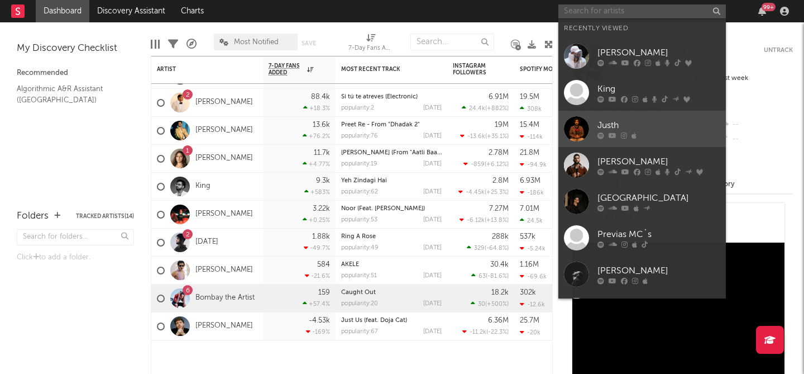 Image resolution: width=804 pixels, height=374 pixels. I want to click on button: 99+, so click(762, 11).